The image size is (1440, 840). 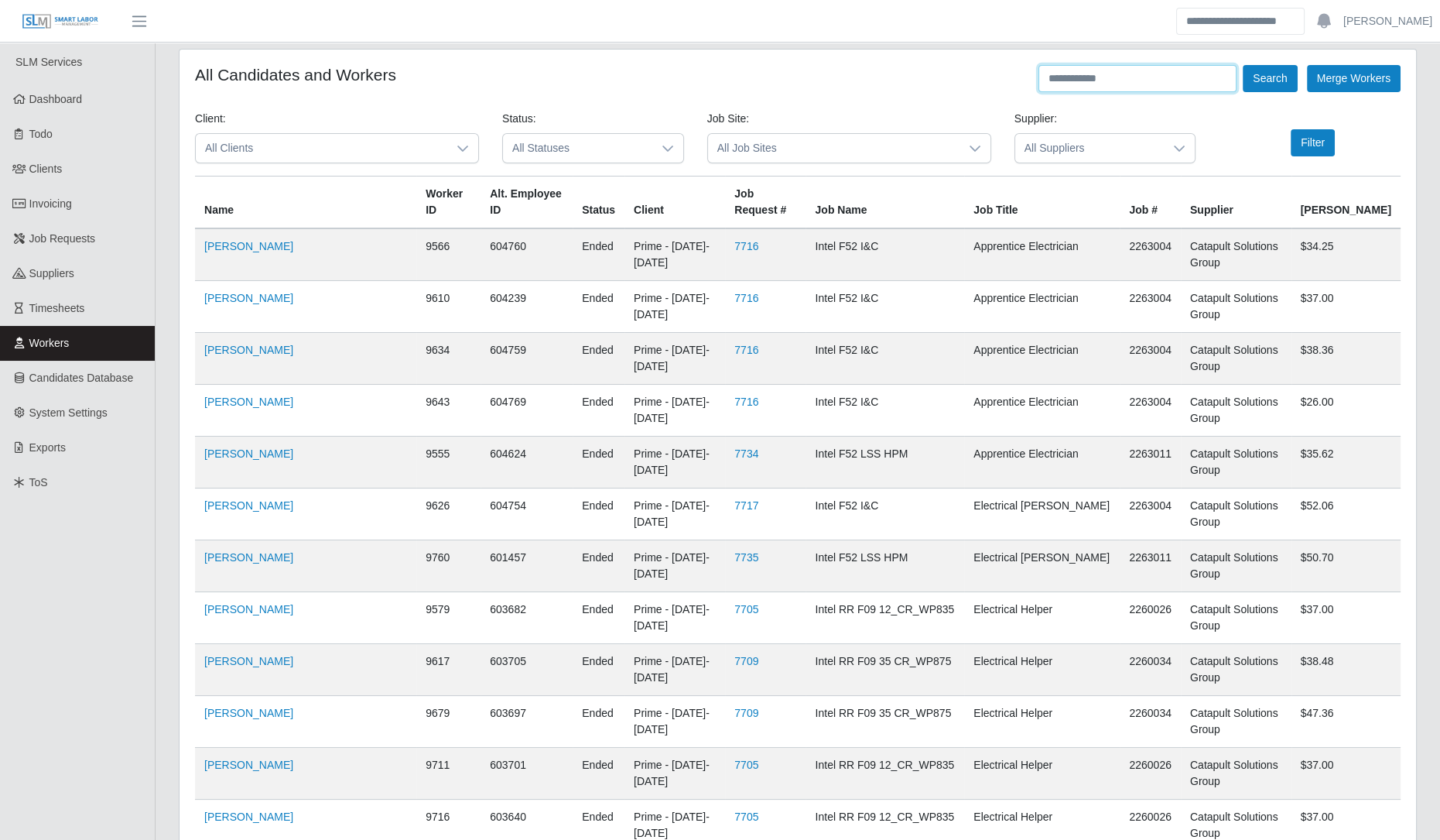 What do you see at coordinates (210, 118) in the screenshot?
I see `label: Client:` at bounding box center [210, 118].